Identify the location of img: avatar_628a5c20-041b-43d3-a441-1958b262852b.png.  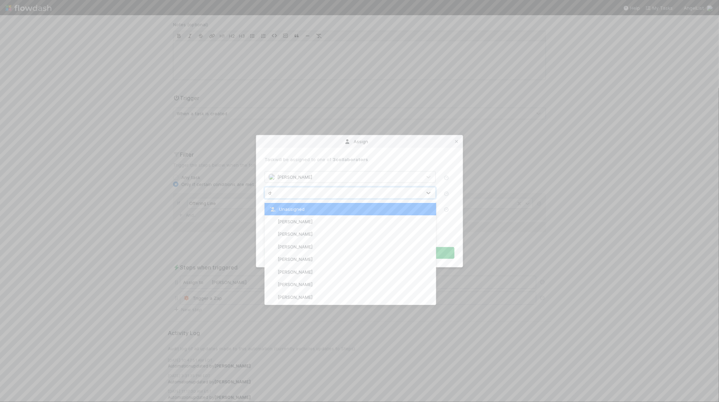
(272, 247).